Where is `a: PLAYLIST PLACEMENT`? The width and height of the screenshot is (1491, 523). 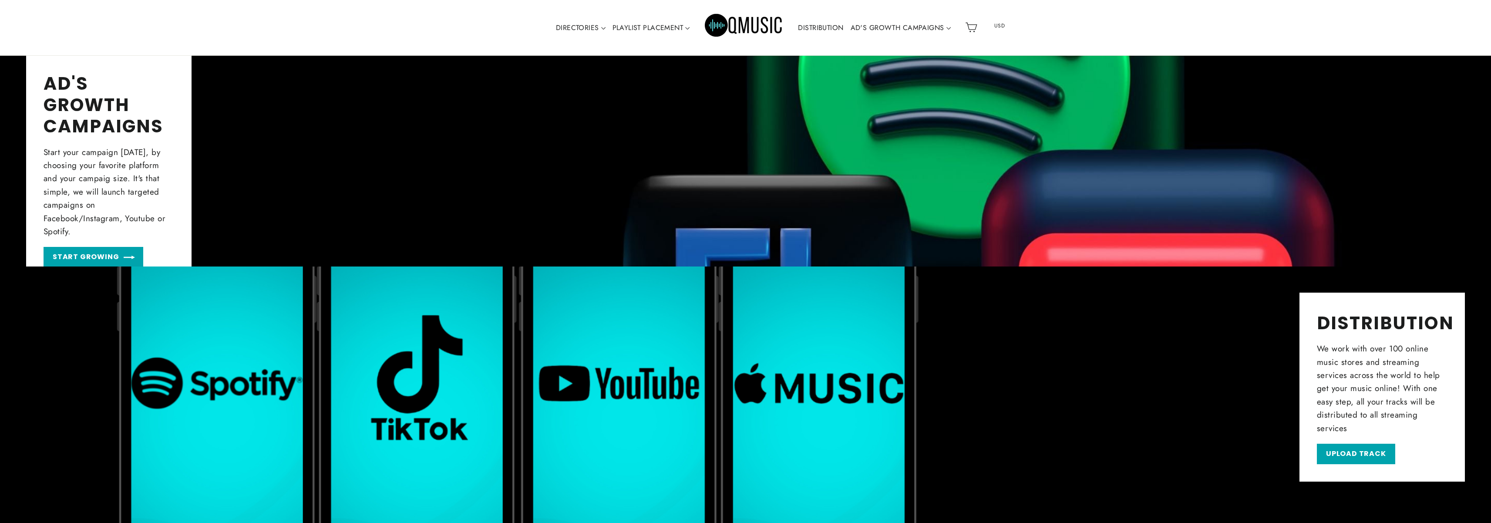
a: PLAYLIST PLACEMENT is located at coordinates (651, 28).